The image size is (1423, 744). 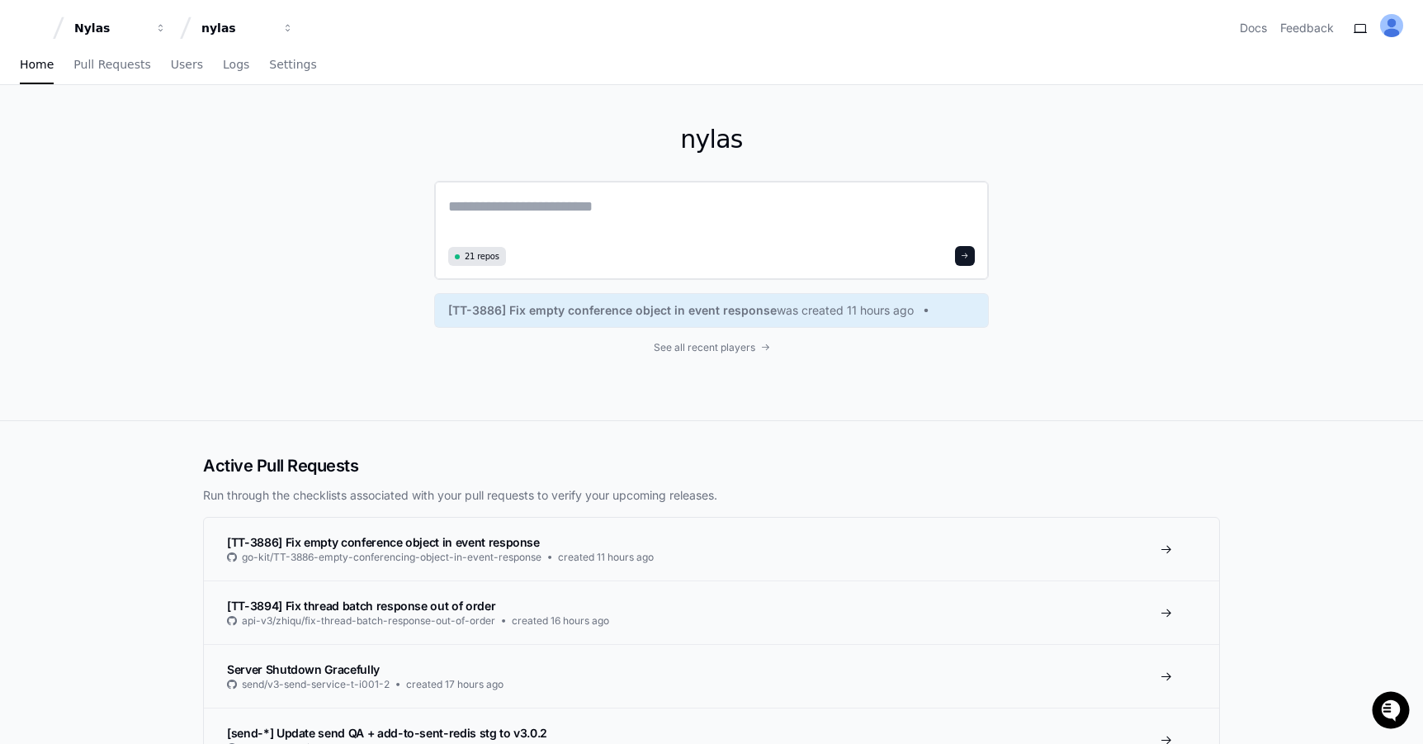 What do you see at coordinates (33, 33) in the screenshot?
I see `img: PlayerZero` at bounding box center [33, 33].